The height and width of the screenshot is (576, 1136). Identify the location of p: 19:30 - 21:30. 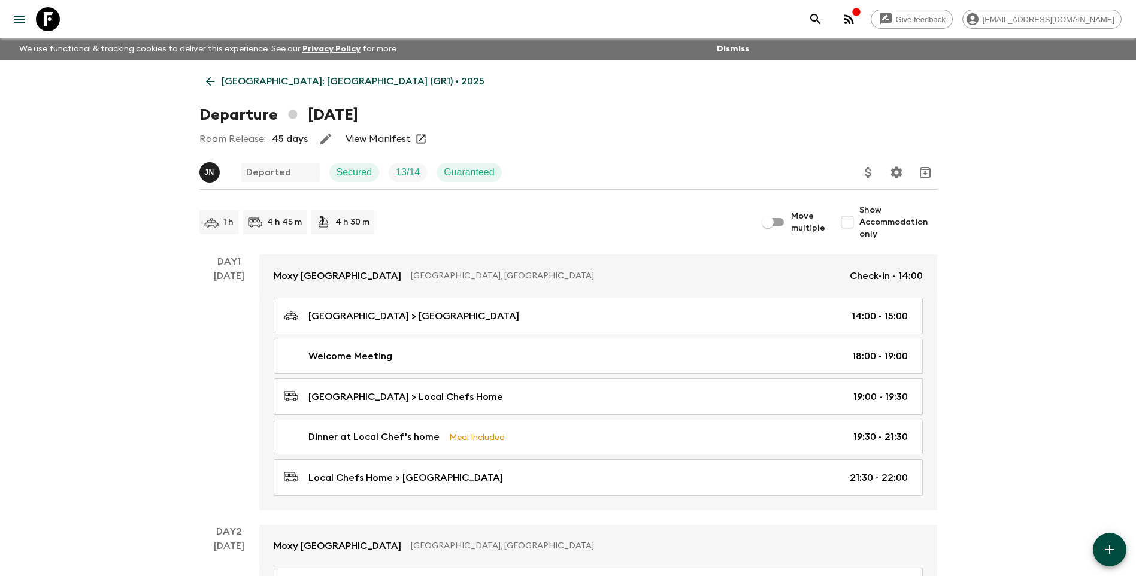
(880, 437).